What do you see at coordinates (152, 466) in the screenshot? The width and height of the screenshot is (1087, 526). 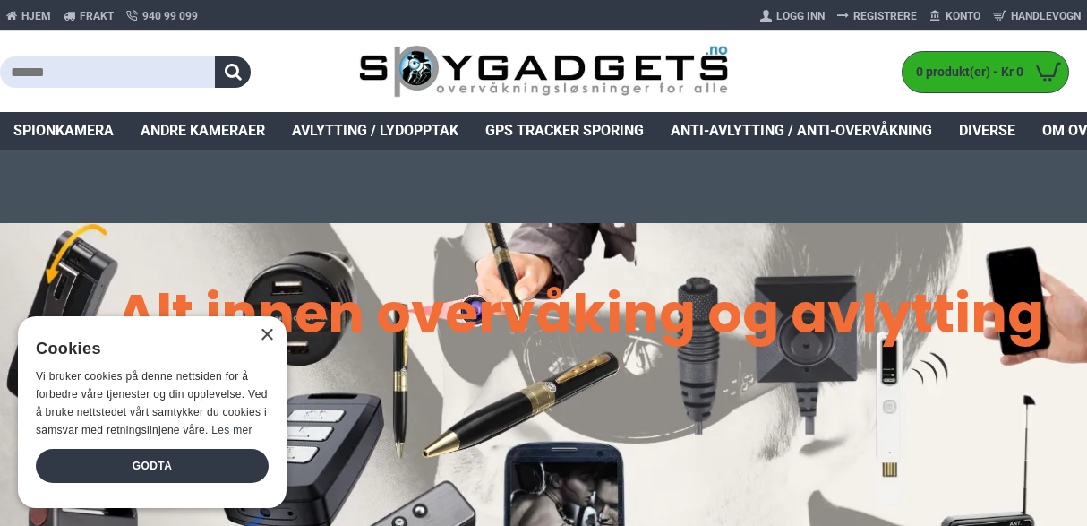 I see `div: Godta` at bounding box center [152, 466].